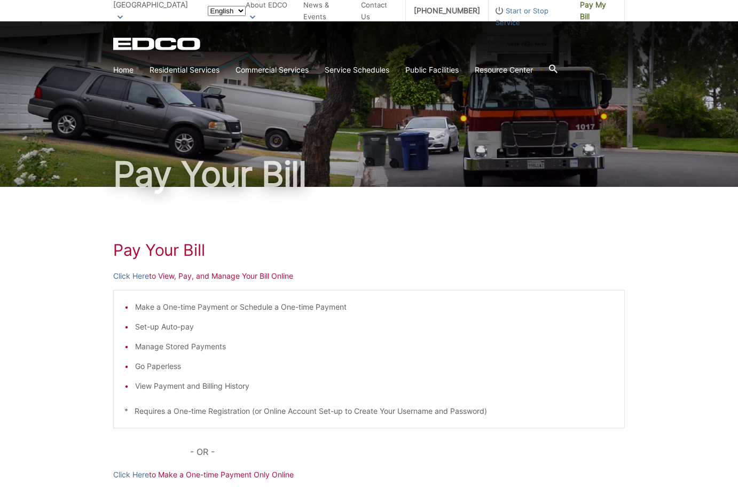  Describe the element at coordinates (157, 44) in the screenshot. I see `a: EDCD logo. Return to the homepage.` at that location.